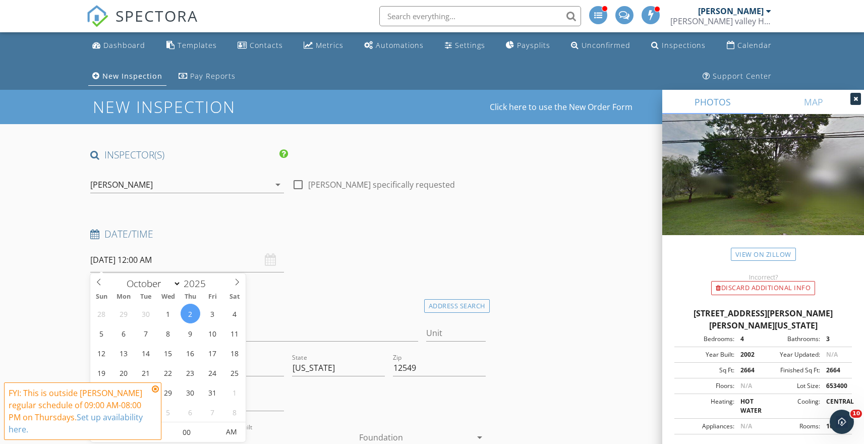  I want to click on div: Settings, so click(470, 45).